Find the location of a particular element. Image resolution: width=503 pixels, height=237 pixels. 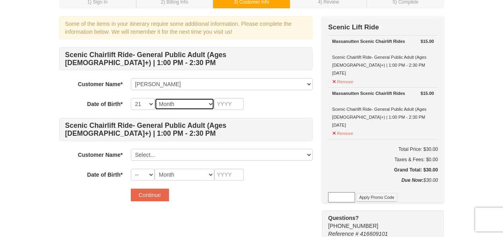

strong: Questions? is located at coordinates (343, 218).